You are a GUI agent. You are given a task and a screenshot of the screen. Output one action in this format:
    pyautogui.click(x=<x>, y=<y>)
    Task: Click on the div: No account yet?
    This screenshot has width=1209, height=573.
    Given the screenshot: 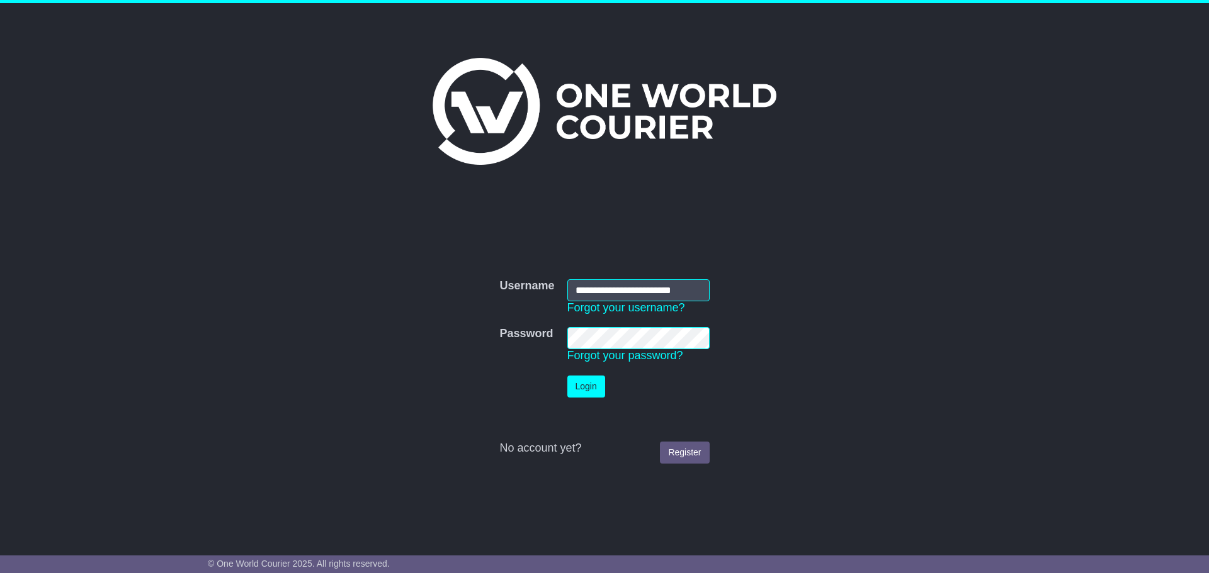 What is the action you would take?
    pyautogui.click(x=604, y=449)
    